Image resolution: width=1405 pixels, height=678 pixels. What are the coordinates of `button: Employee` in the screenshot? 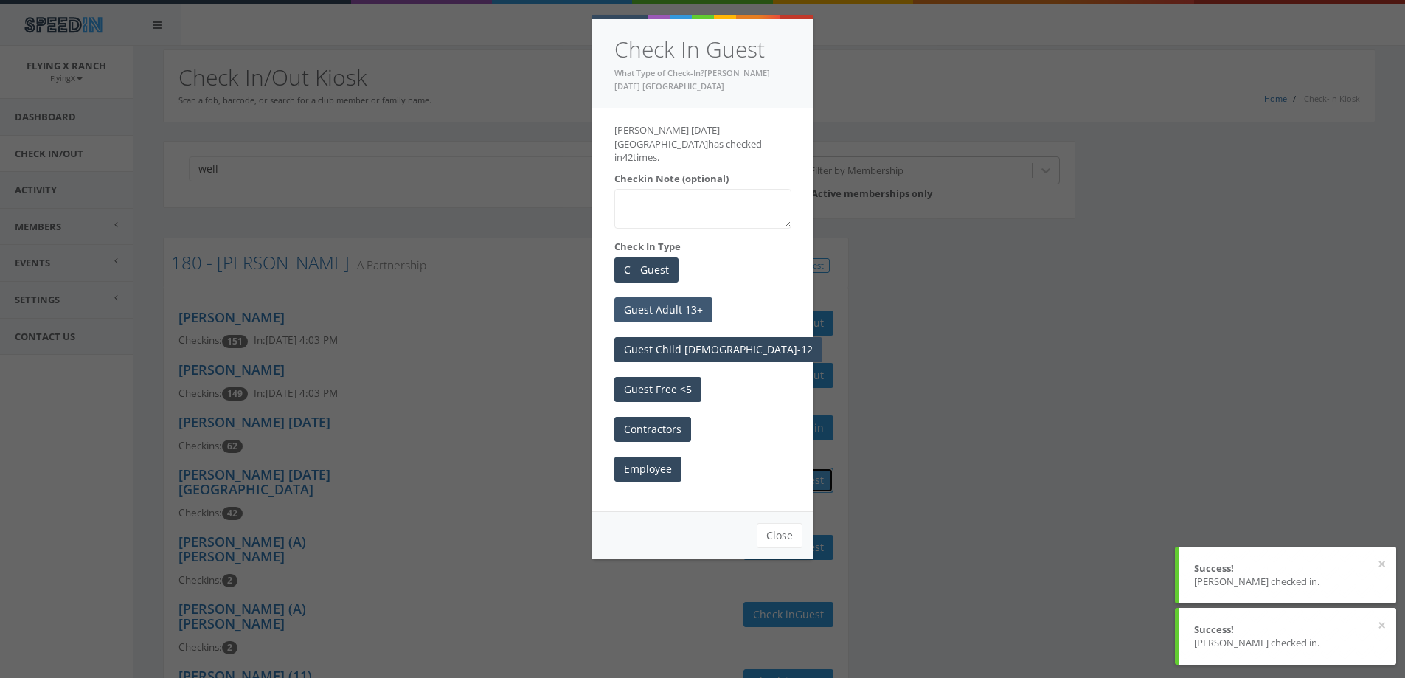 It's located at (647, 469).